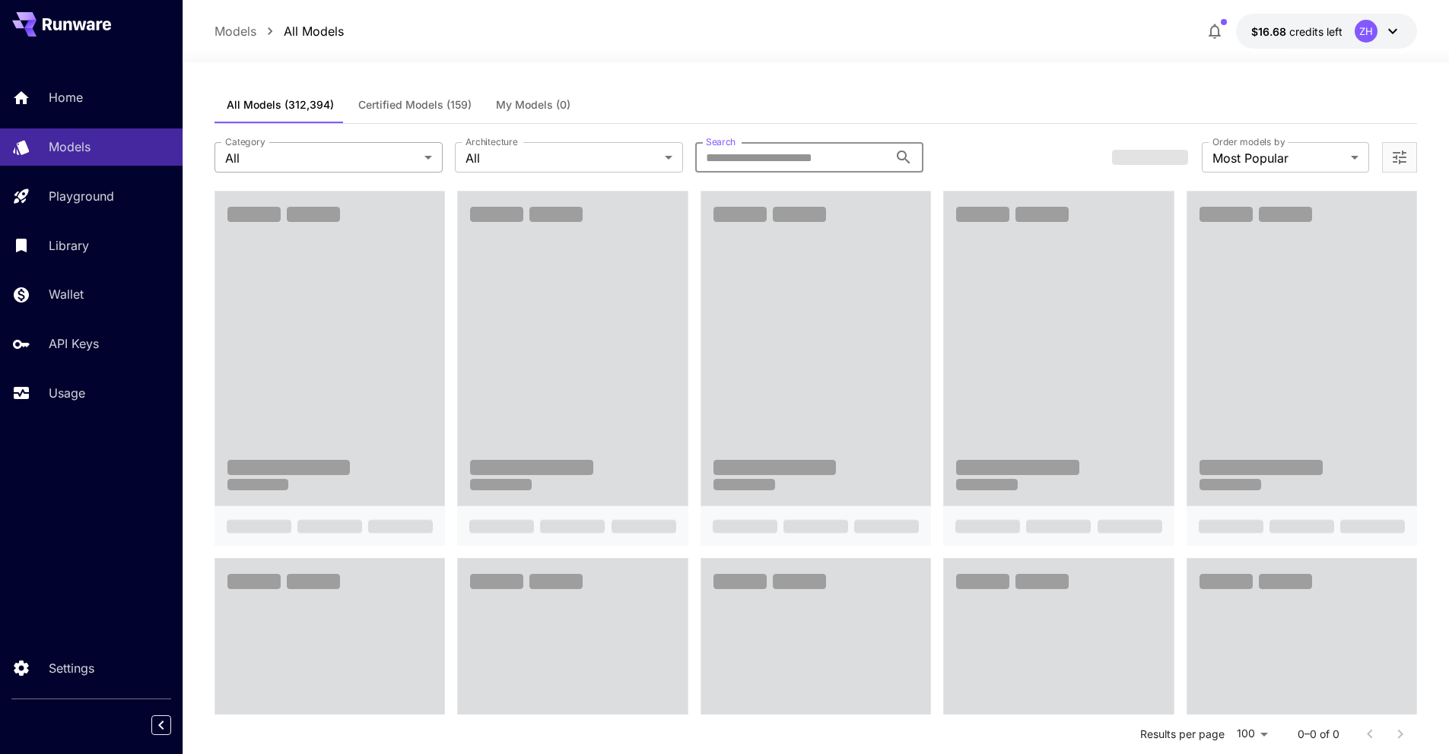 Image resolution: width=1449 pixels, height=754 pixels. What do you see at coordinates (1399, 157) in the screenshot?
I see `button: Open more filters` at bounding box center [1399, 157].